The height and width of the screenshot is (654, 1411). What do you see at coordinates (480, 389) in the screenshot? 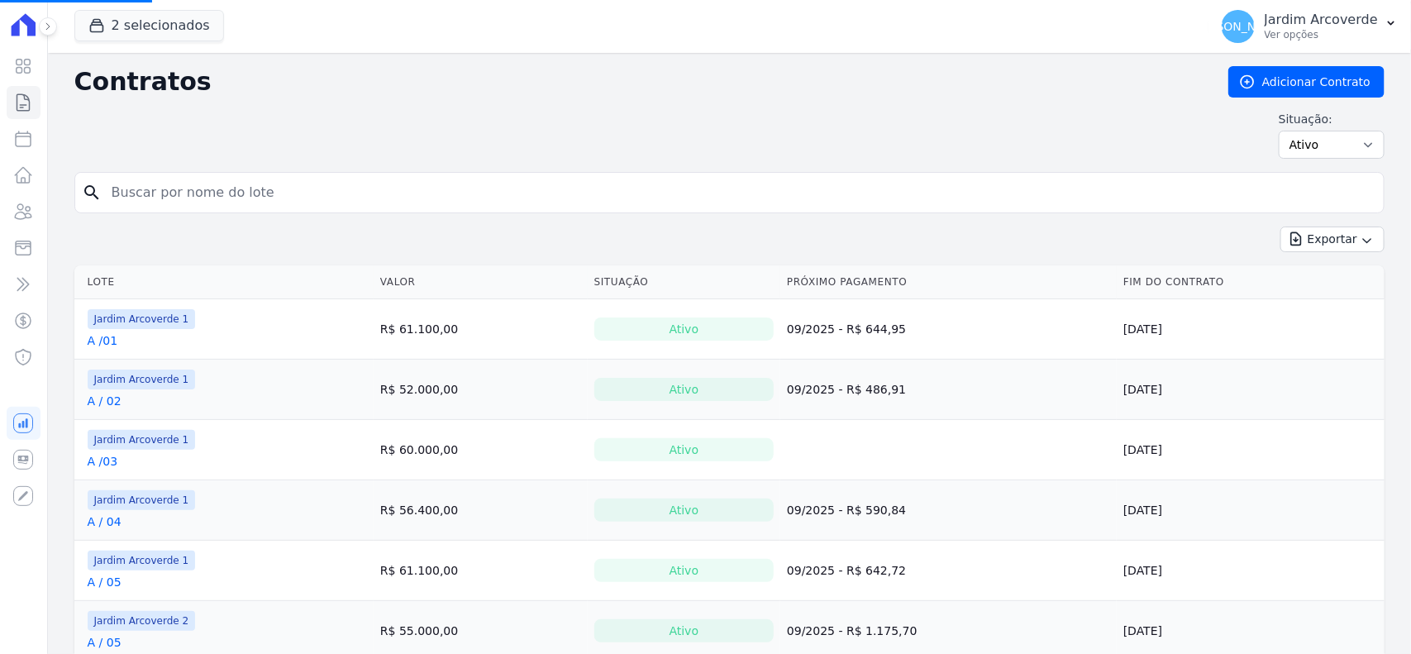
I see `td: R$ 52.000,00` at bounding box center [480, 389].